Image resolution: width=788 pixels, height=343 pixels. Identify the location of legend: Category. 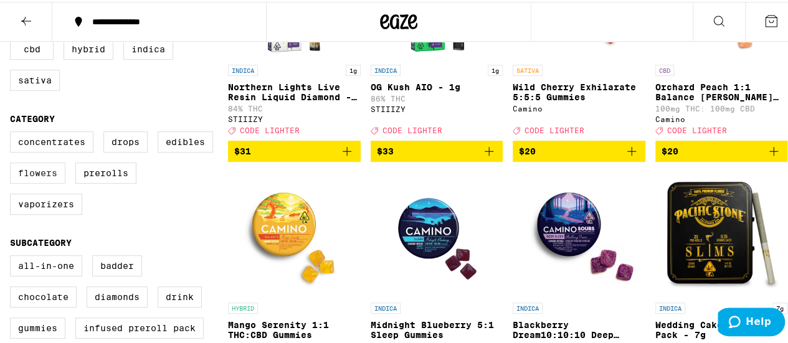
(32, 117).